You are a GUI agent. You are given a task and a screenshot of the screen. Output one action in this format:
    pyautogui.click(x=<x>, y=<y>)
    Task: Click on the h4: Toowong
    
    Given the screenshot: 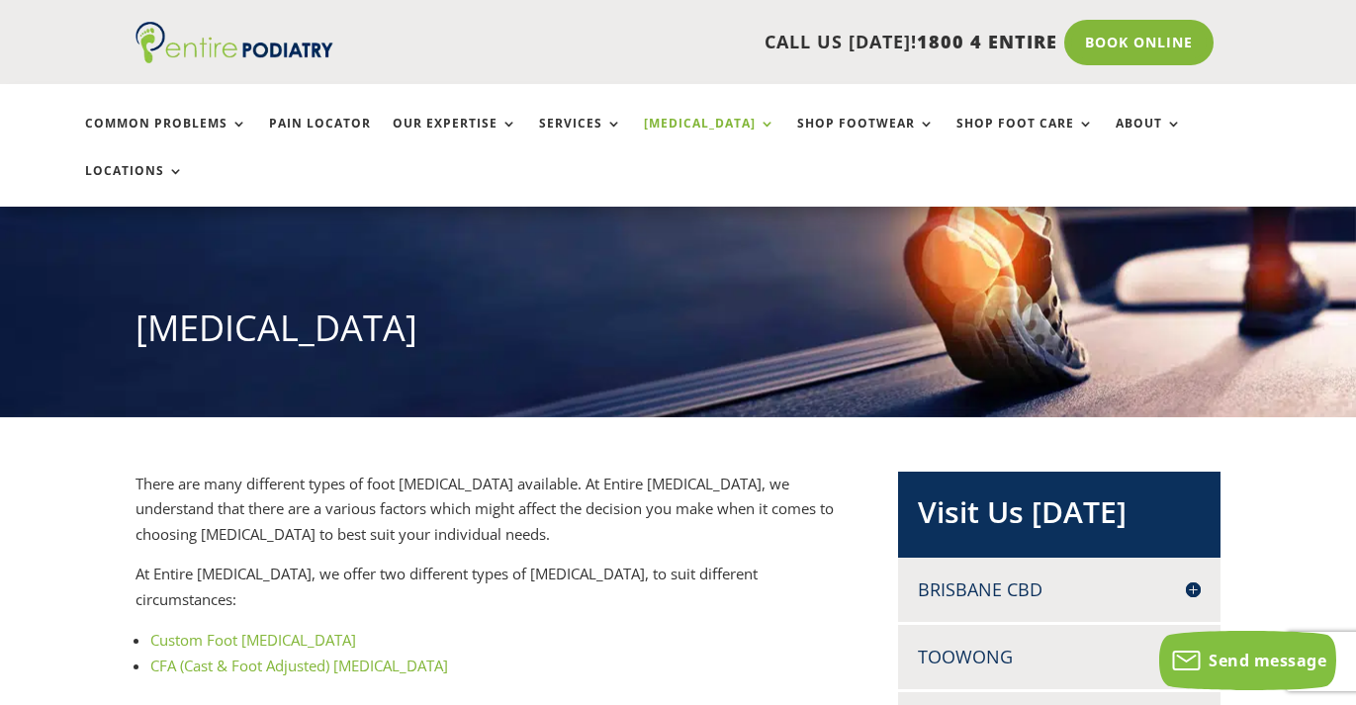 What is the action you would take?
    pyautogui.click(x=1059, y=657)
    